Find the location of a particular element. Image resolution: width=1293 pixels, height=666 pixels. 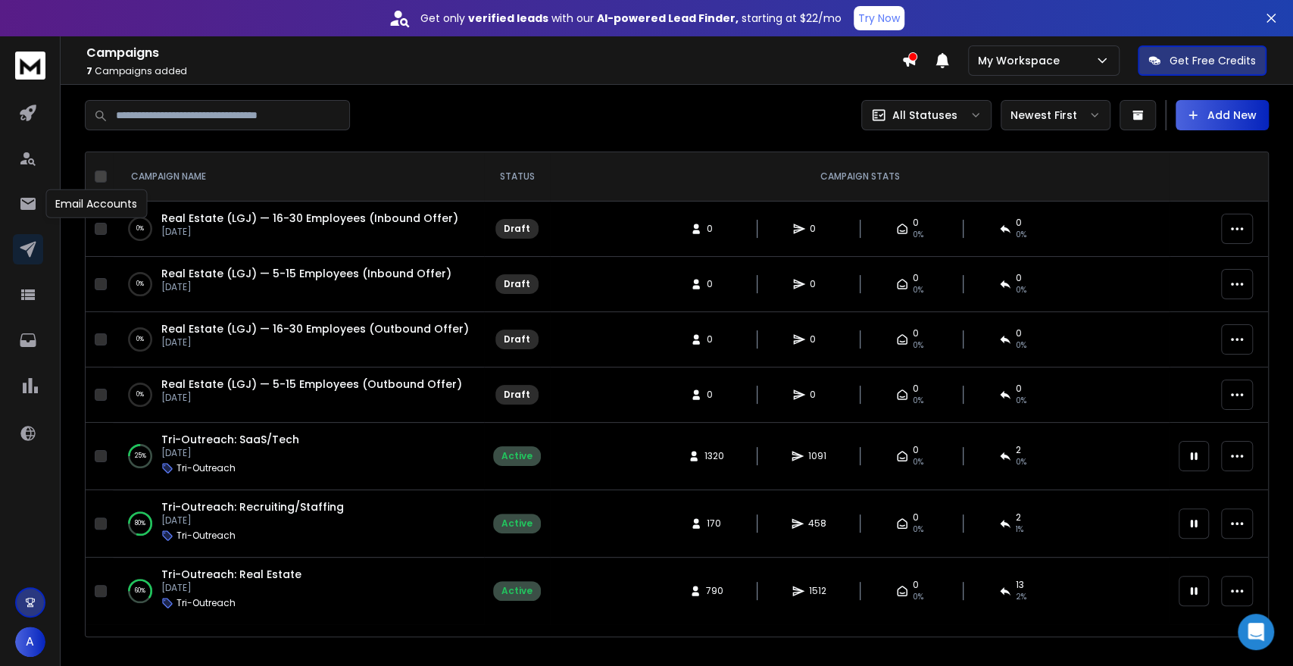

span: 7 is located at coordinates (89, 70).